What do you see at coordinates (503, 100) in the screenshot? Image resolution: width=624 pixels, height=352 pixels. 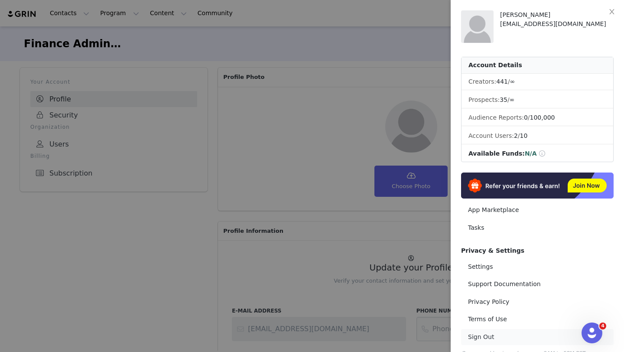 I see `span: 35` at bounding box center [503, 100].